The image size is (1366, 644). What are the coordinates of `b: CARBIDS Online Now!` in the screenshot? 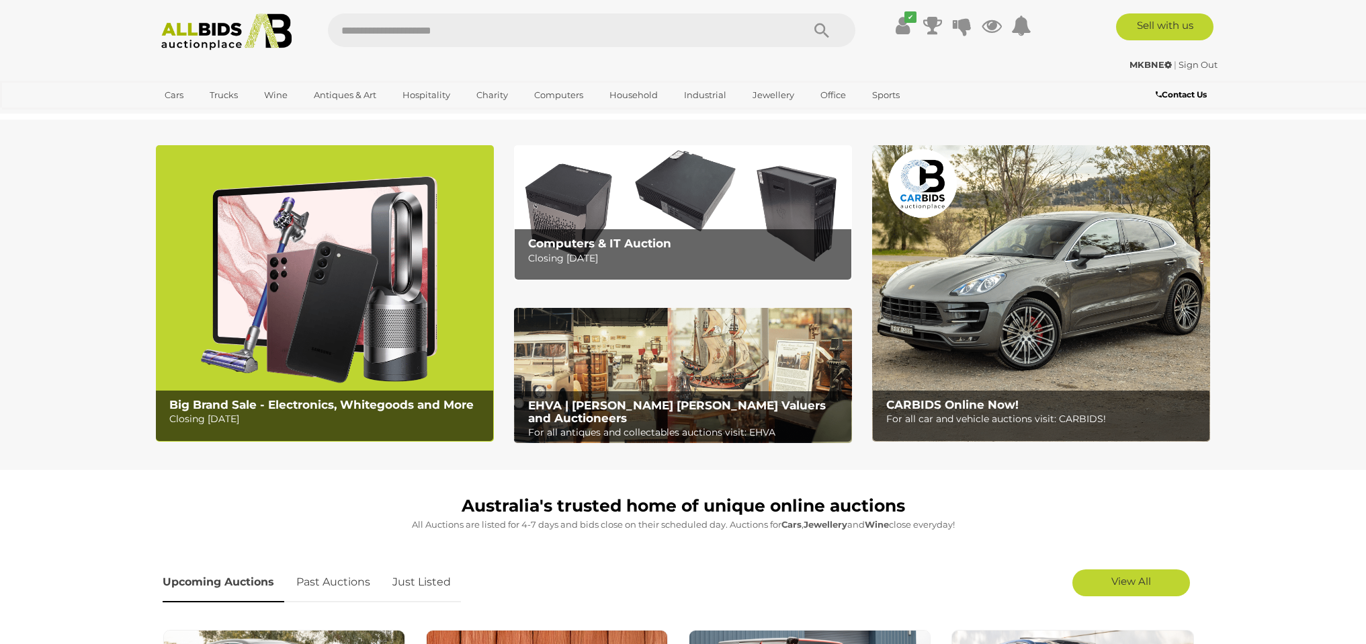 It's located at (952, 405).